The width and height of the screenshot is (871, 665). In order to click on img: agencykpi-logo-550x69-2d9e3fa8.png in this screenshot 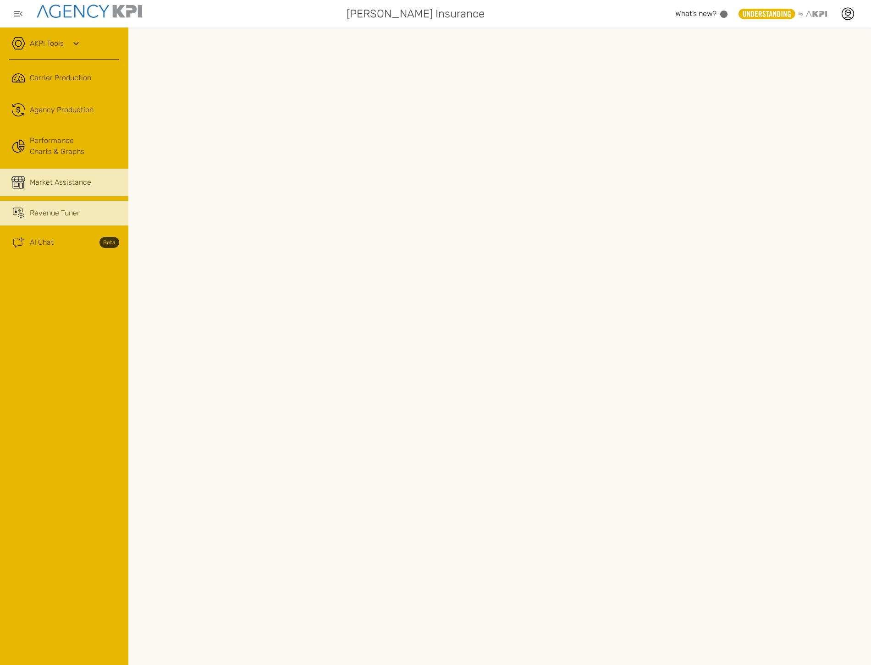, I will do `click(89, 11)`.